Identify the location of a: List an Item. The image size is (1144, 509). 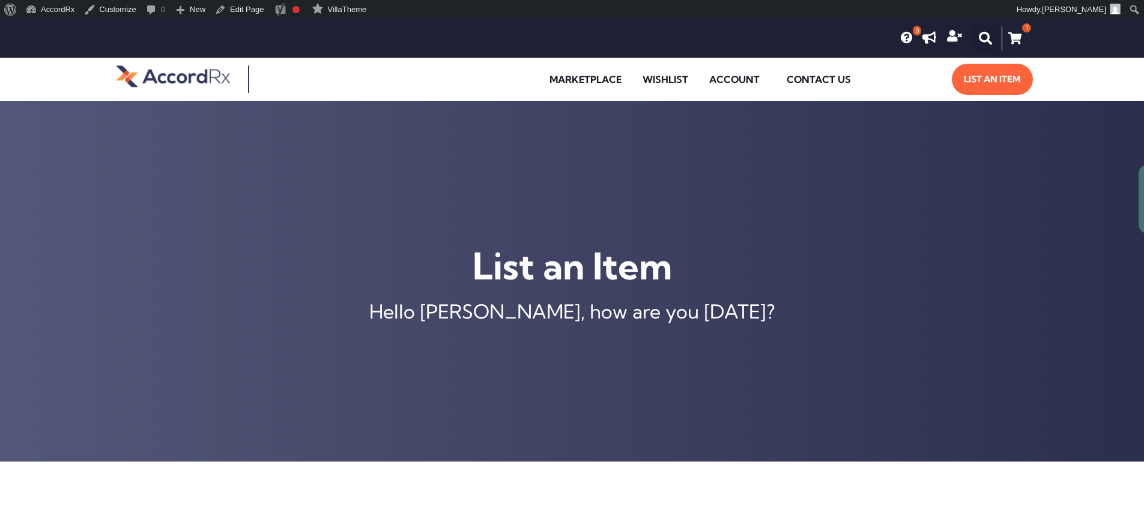
(992, 79).